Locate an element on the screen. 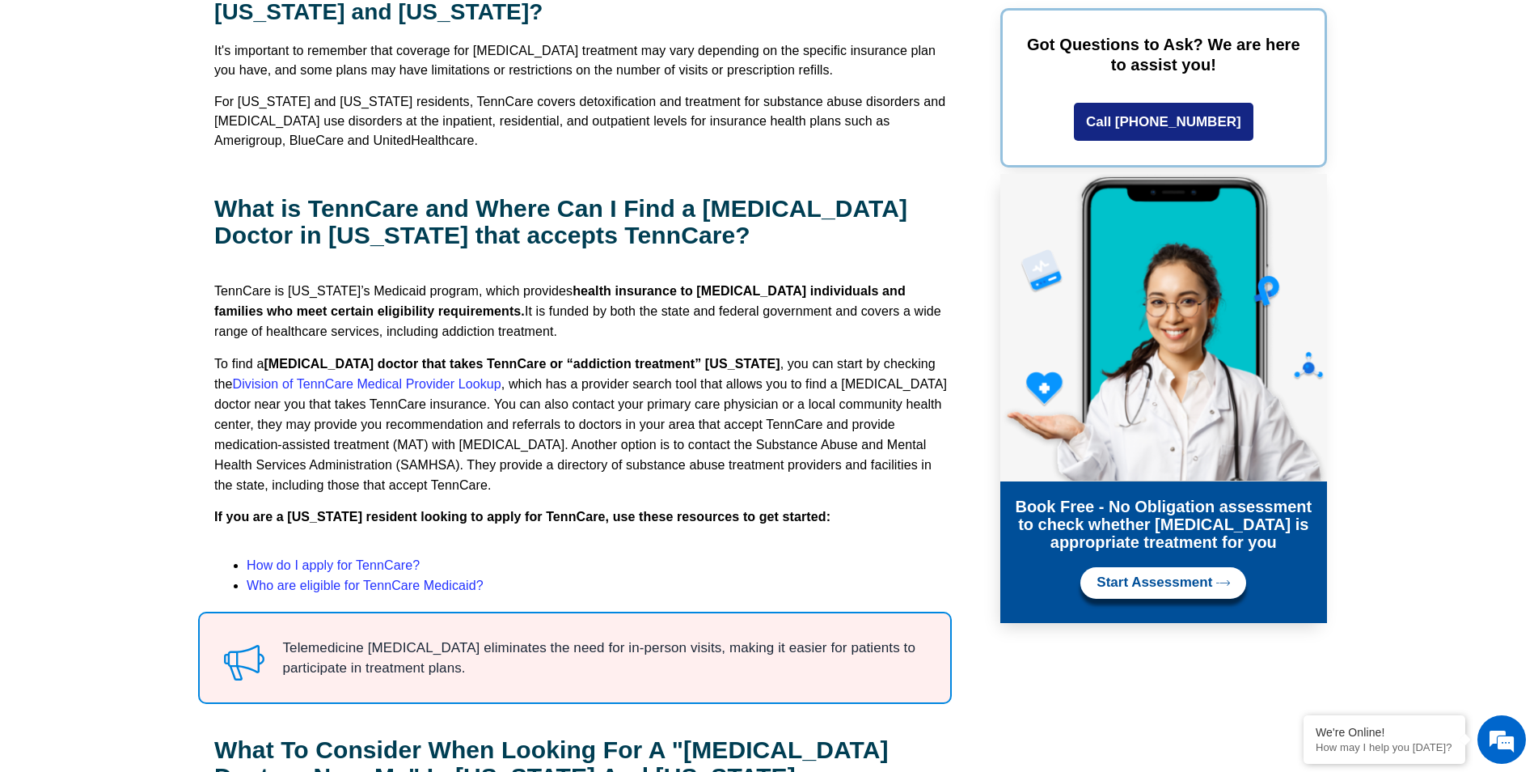  a: How do I apply for TennCare? is located at coordinates (333, 564).